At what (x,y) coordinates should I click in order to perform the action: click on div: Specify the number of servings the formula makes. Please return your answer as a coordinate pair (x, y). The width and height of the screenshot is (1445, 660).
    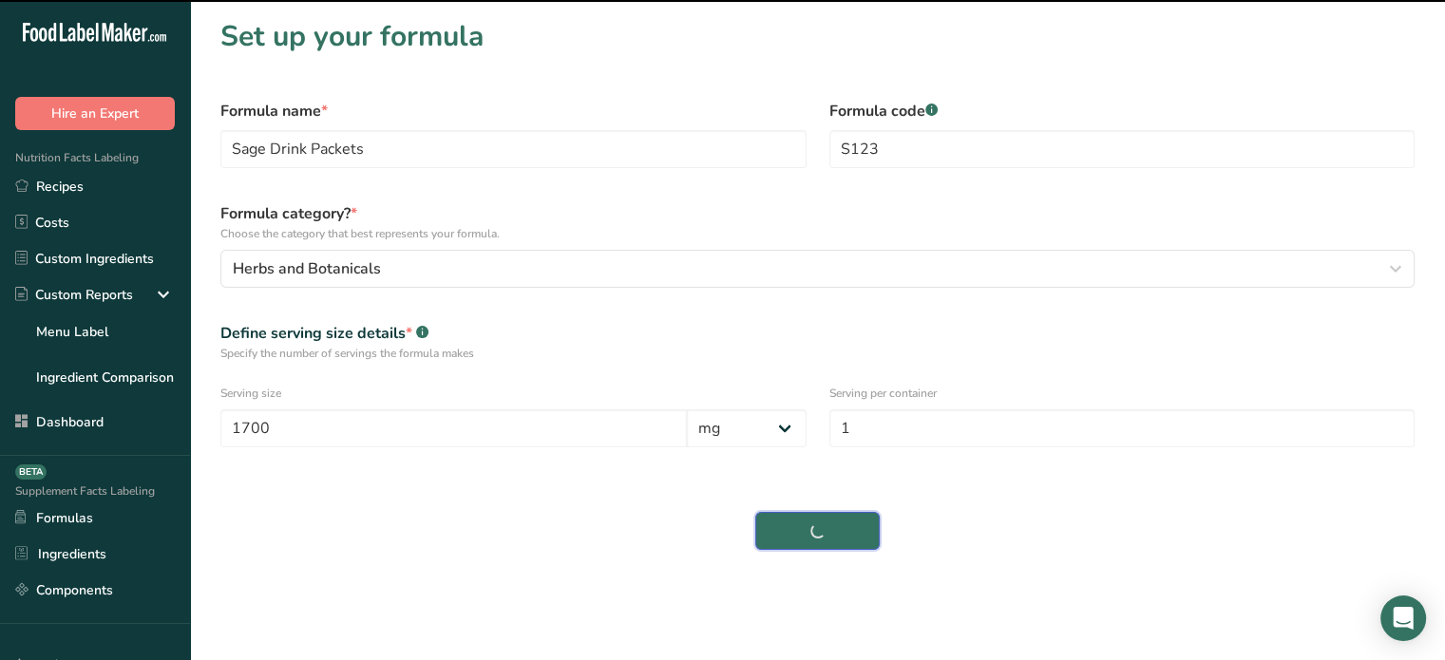
    Looking at the image, I should click on (817, 354).